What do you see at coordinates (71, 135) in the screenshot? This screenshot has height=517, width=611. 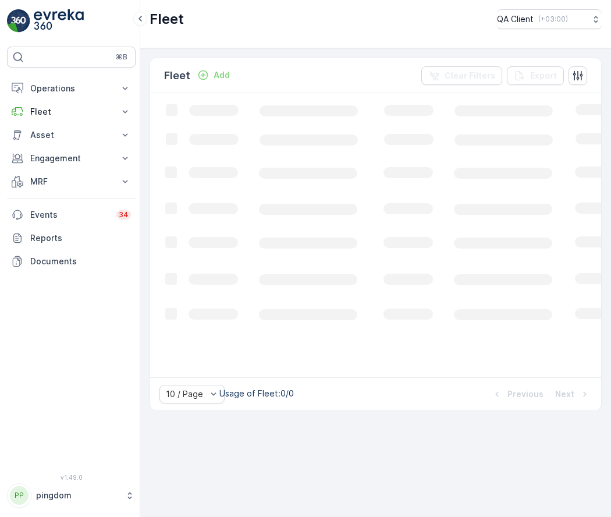 I see `button: Asset` at bounding box center [71, 135].